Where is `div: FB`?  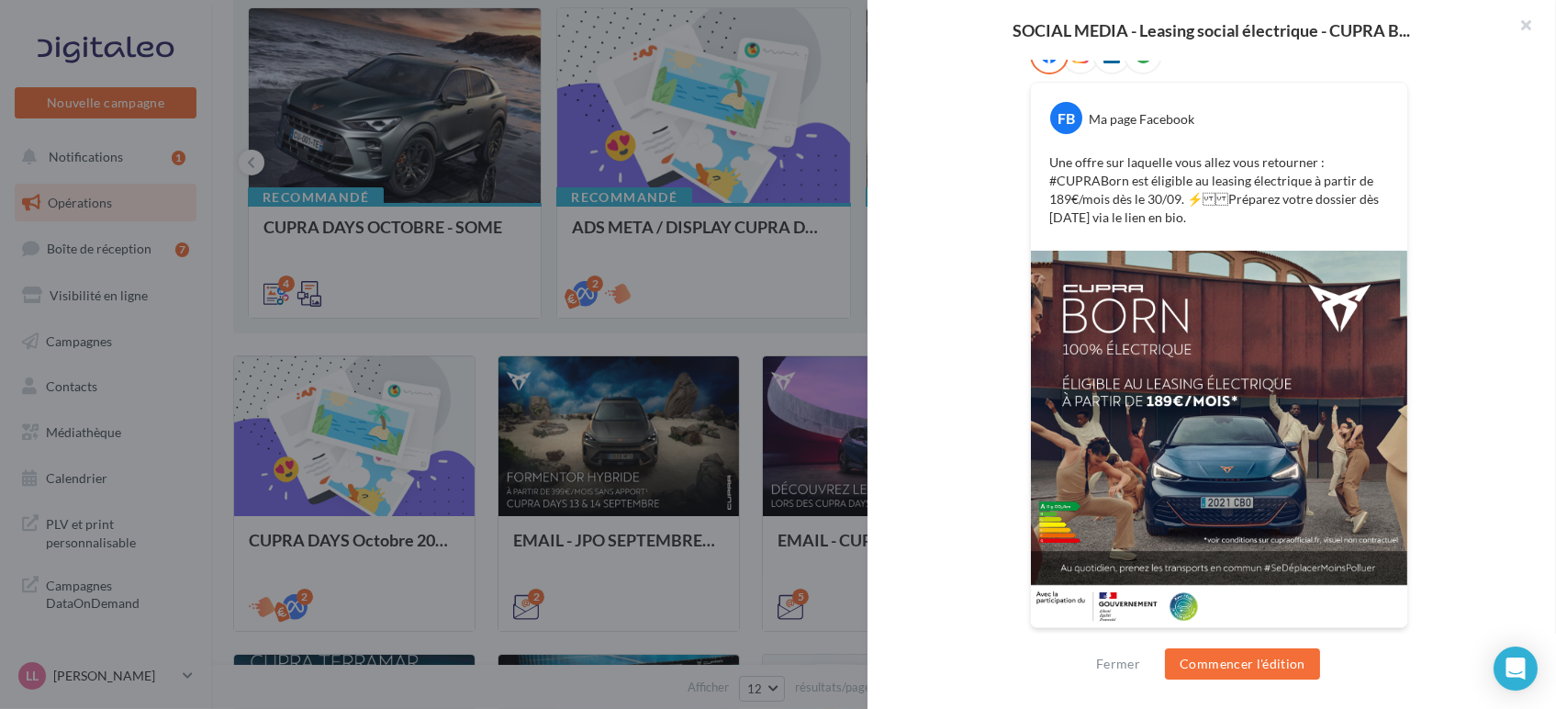
div: FB is located at coordinates (1066, 118).